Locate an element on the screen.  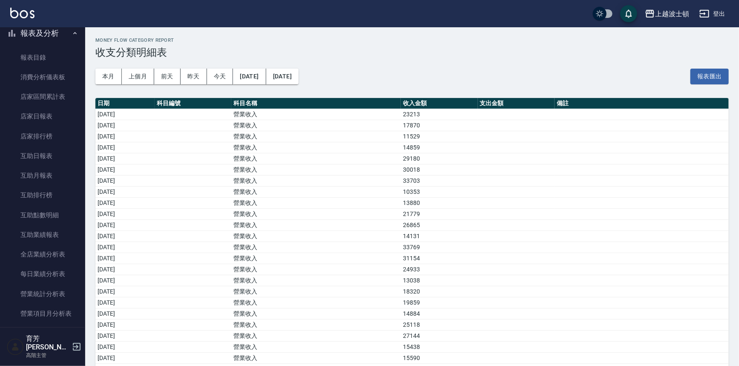
td: 25118 is located at coordinates (439, 325).